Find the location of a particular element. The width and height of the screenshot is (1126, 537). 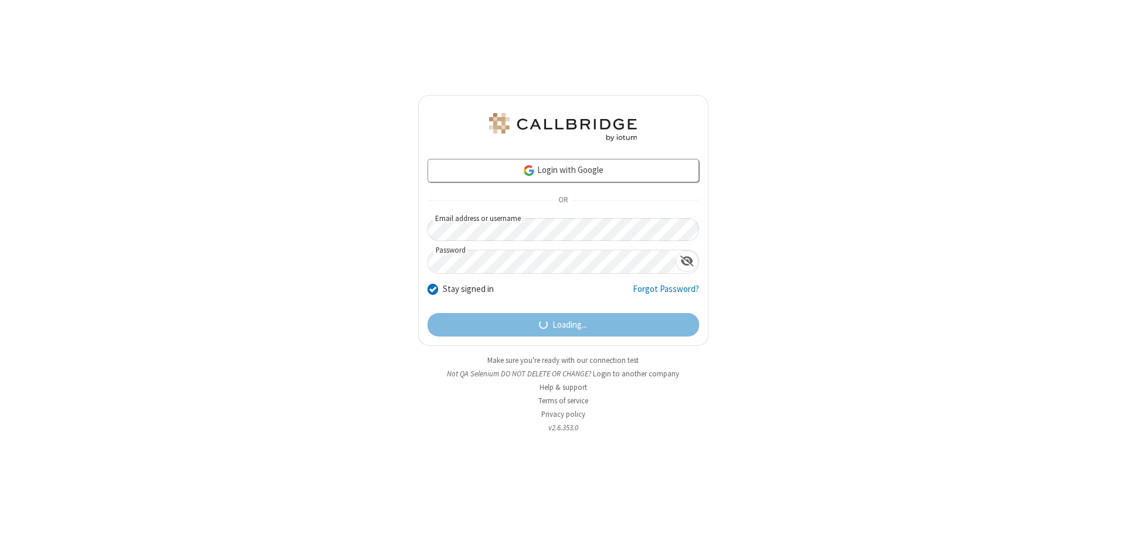

a: Help & support is located at coordinates (563, 387).